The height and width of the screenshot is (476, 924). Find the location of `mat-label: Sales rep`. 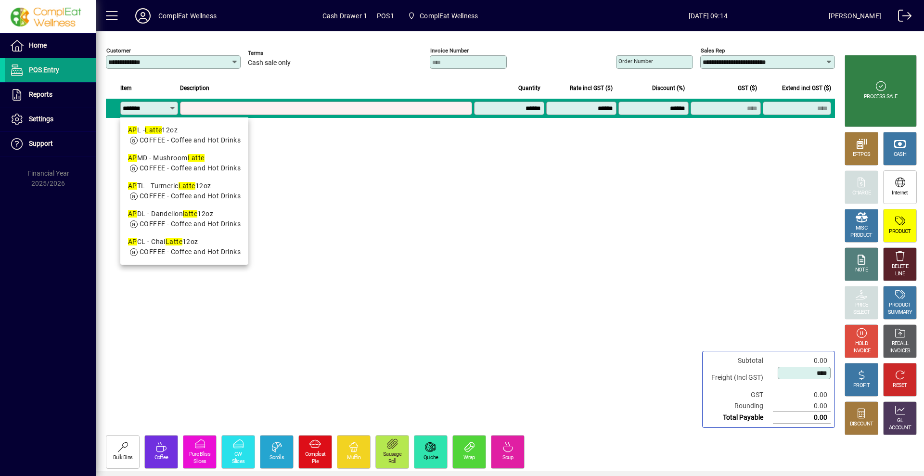

mat-label: Sales rep is located at coordinates (713, 51).